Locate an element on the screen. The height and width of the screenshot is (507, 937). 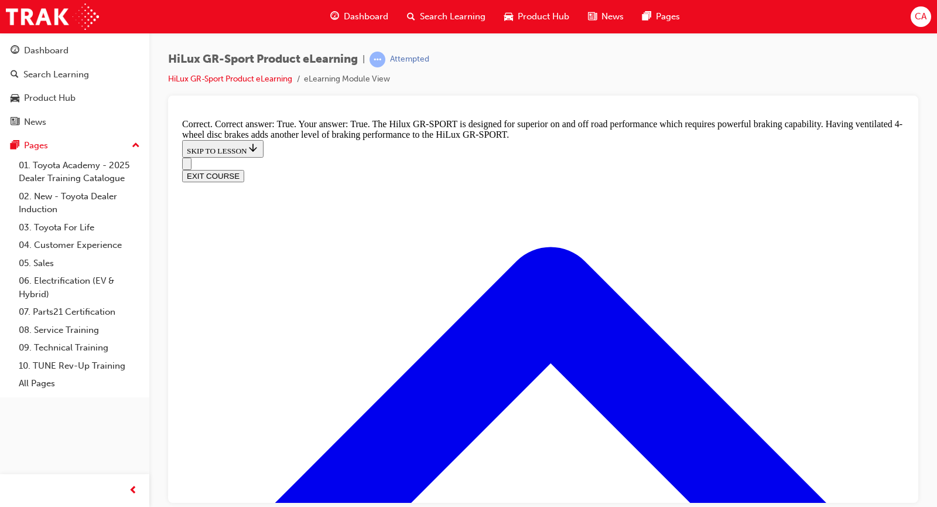
button: DashboardSearch LearningProduct HubNews is located at coordinates (74, 86).